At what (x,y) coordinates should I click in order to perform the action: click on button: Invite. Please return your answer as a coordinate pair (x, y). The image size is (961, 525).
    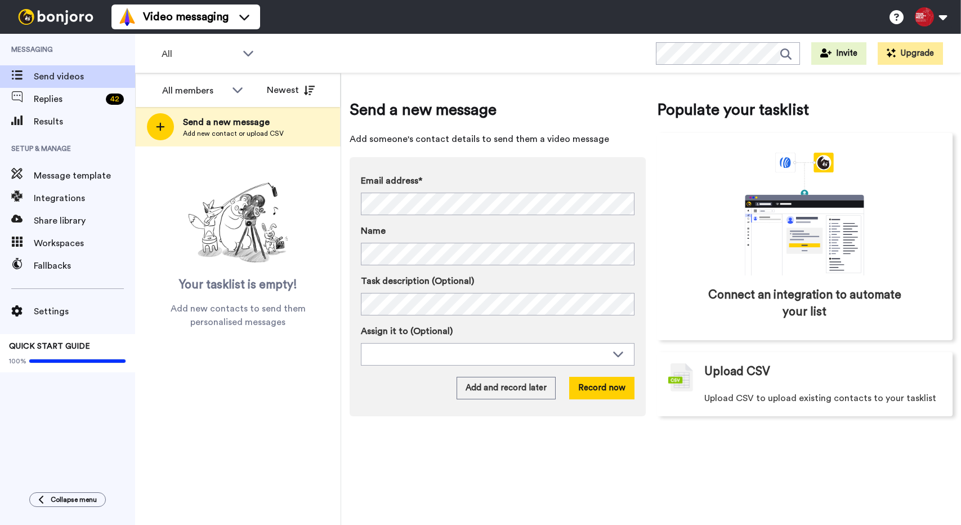
    Looking at the image, I should click on (839, 54).